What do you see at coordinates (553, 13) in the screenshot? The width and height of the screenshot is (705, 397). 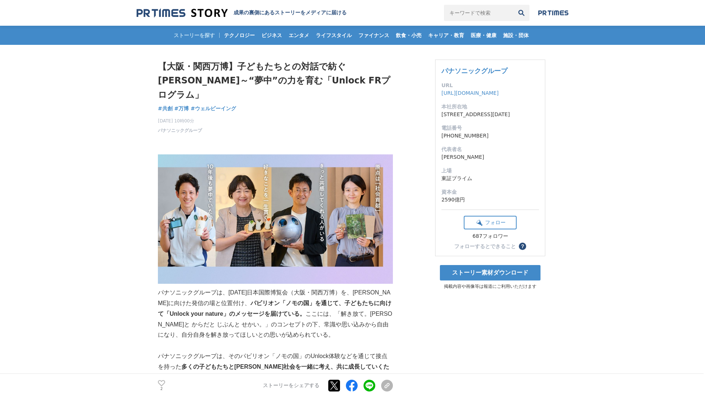 I see `a: prtimes` at bounding box center [553, 13].